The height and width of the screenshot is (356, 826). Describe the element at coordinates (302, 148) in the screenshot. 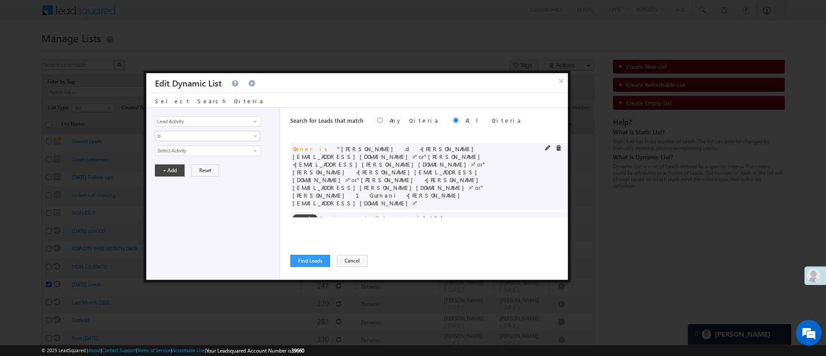

I see `span: Owner` at that location.